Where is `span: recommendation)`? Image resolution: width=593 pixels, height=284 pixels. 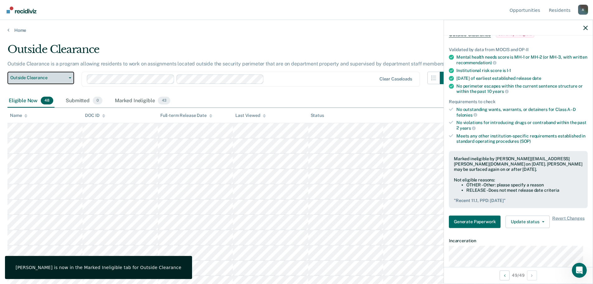
span: recommendation) is located at coordinates (477, 62).